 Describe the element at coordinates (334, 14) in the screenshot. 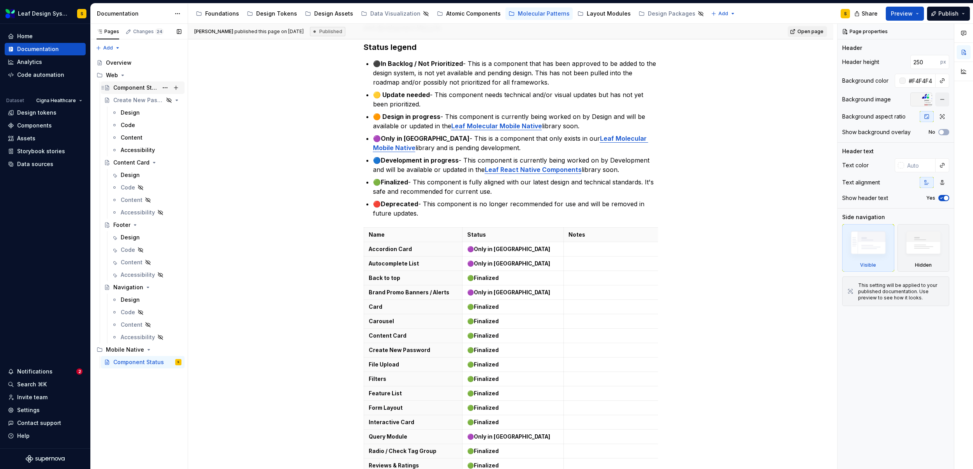

I see `div: Design Assets` at that location.